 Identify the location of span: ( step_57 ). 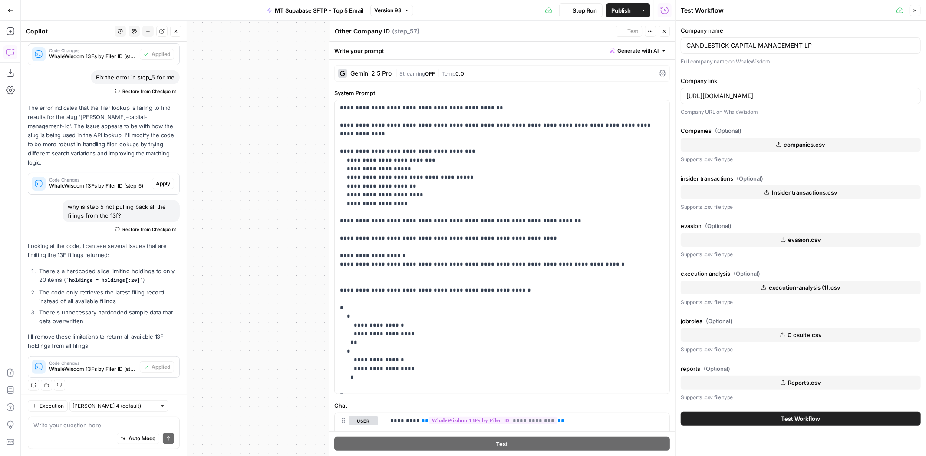
(406, 31).